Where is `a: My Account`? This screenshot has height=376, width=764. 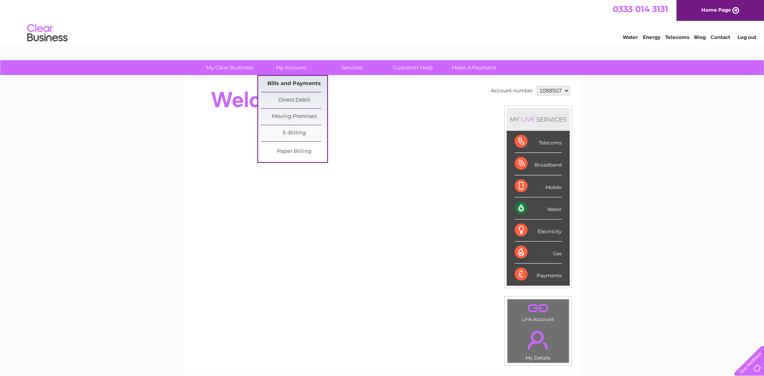
a: My Account is located at coordinates (291, 67).